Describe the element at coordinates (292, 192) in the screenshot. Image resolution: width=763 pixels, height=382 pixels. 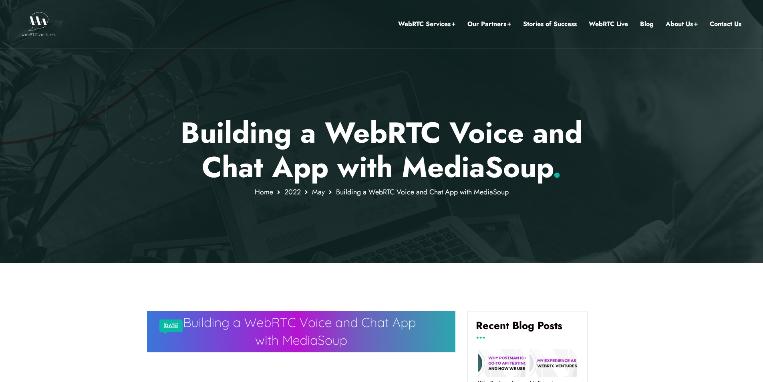
I see `span: 2022` at that location.